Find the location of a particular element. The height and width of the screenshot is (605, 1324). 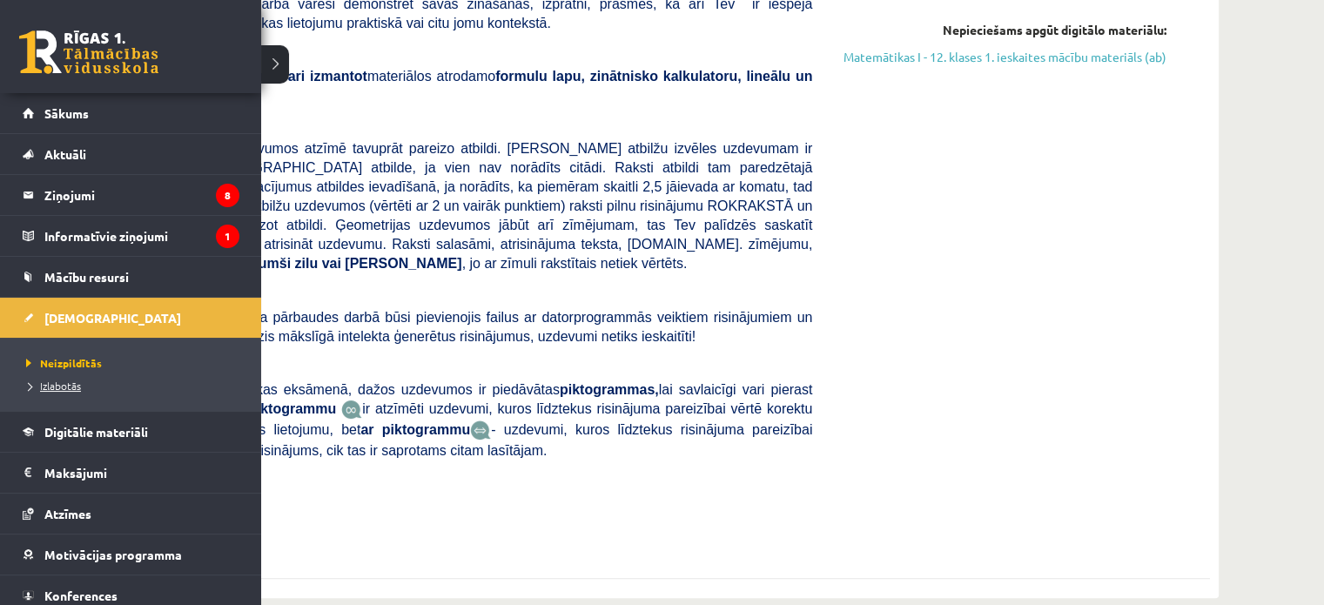

a: Matemātikas I - 12. klases 1. ieskaites mācību materiāls (ab) is located at coordinates (1002, 57).